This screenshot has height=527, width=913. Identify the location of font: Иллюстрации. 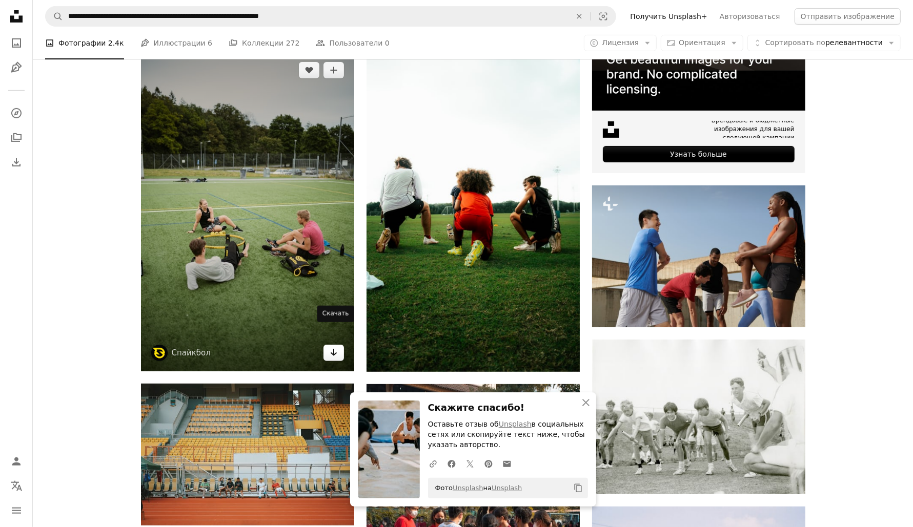
(179, 43).